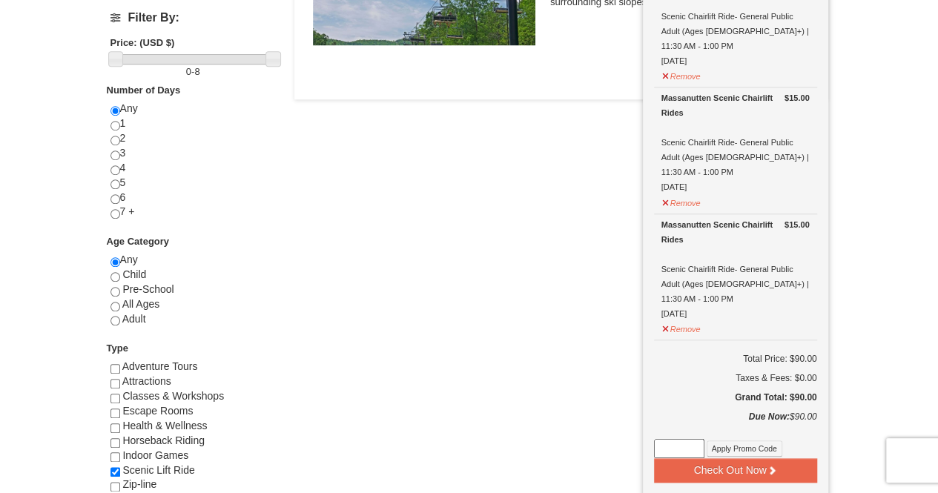 Image resolution: width=938 pixels, height=493 pixels. What do you see at coordinates (165, 426) in the screenshot?
I see `span: Health & Wellness` at bounding box center [165, 426].